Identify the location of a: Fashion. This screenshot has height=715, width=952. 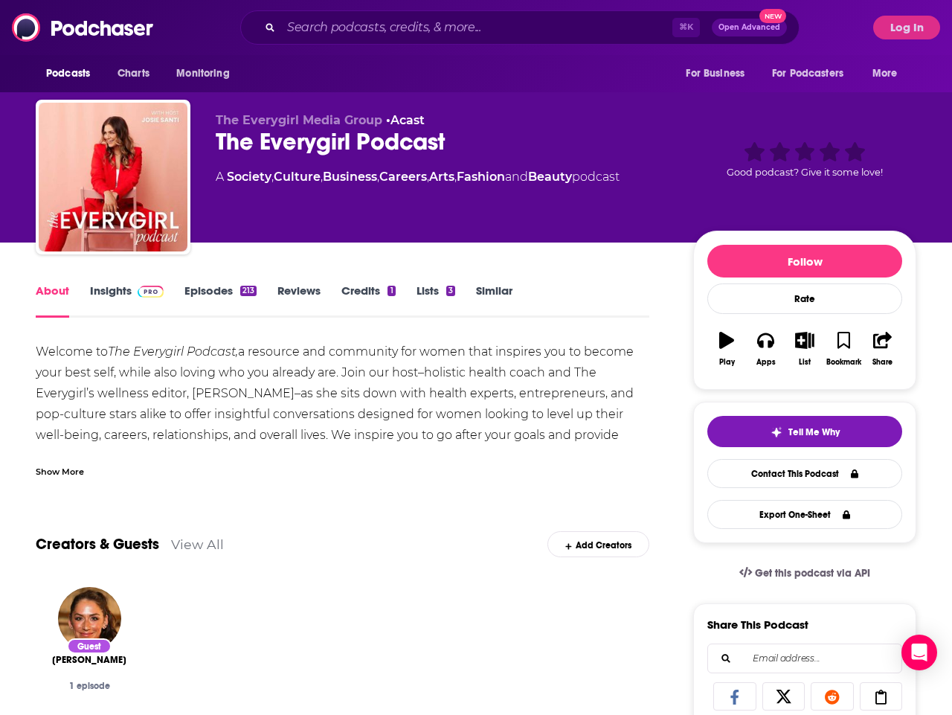
(480, 176).